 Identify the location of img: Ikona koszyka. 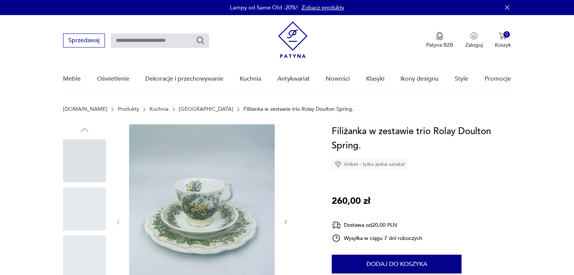
(503, 36).